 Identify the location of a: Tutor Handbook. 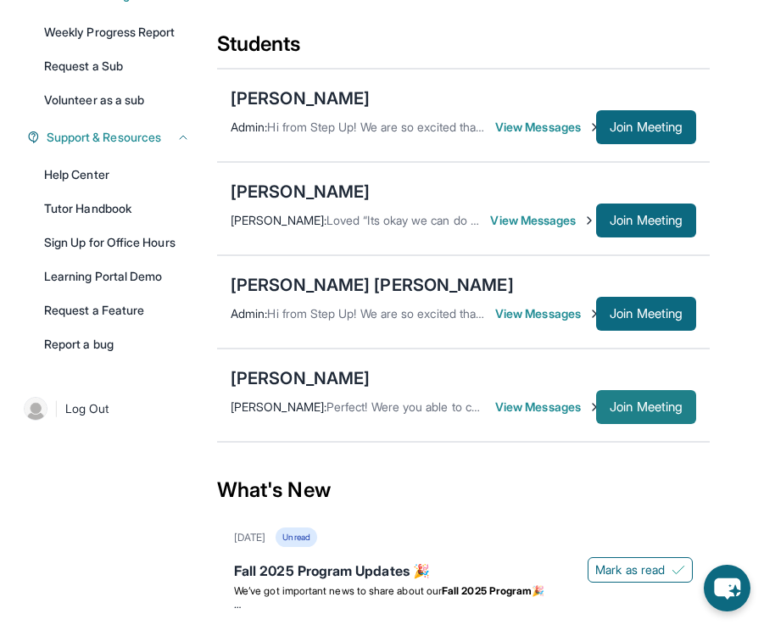
(117, 209).